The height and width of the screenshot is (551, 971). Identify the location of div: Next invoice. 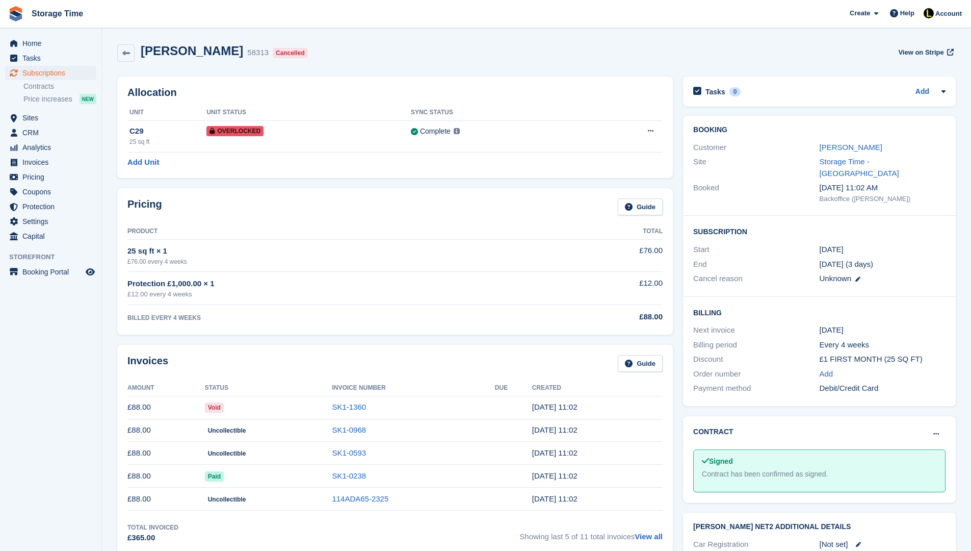
(756, 330).